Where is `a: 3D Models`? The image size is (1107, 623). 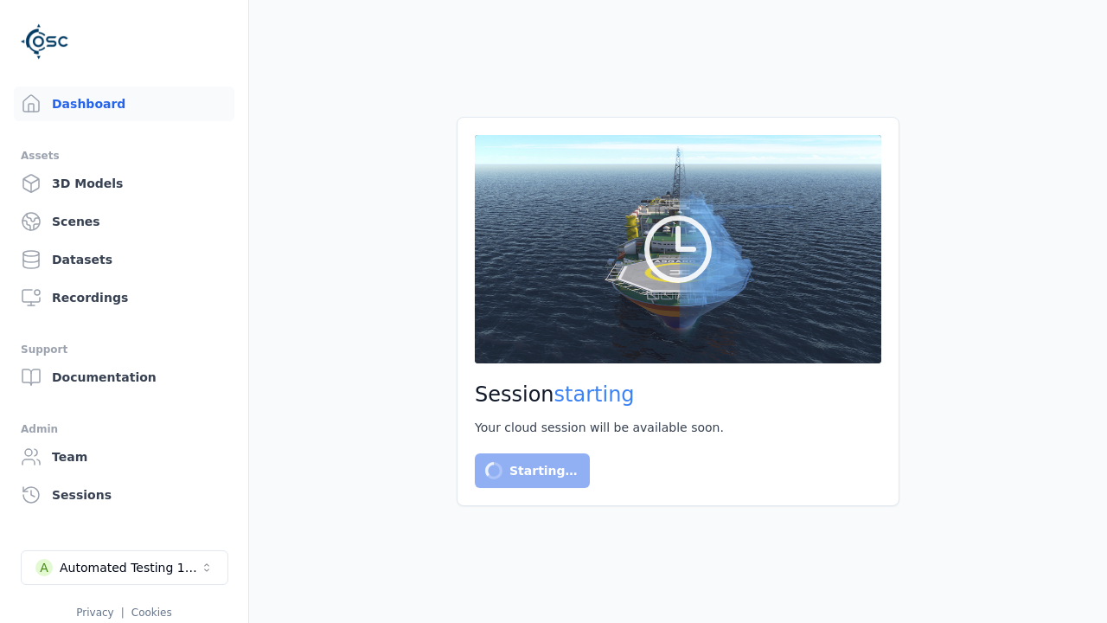
a: 3D Models is located at coordinates (124, 183).